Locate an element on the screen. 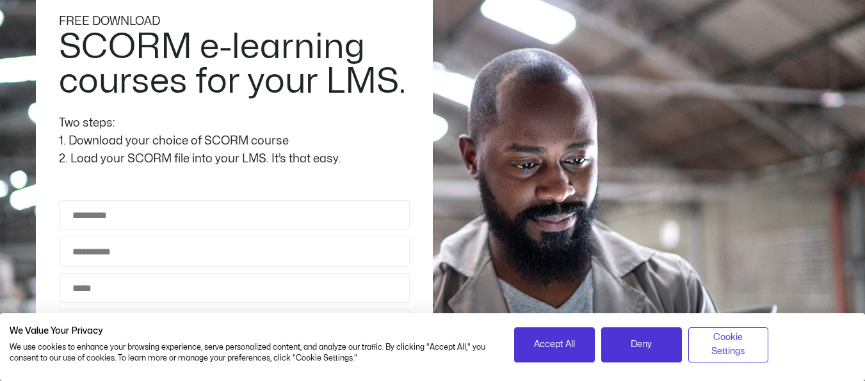  div: Two steps: is located at coordinates (234, 124).